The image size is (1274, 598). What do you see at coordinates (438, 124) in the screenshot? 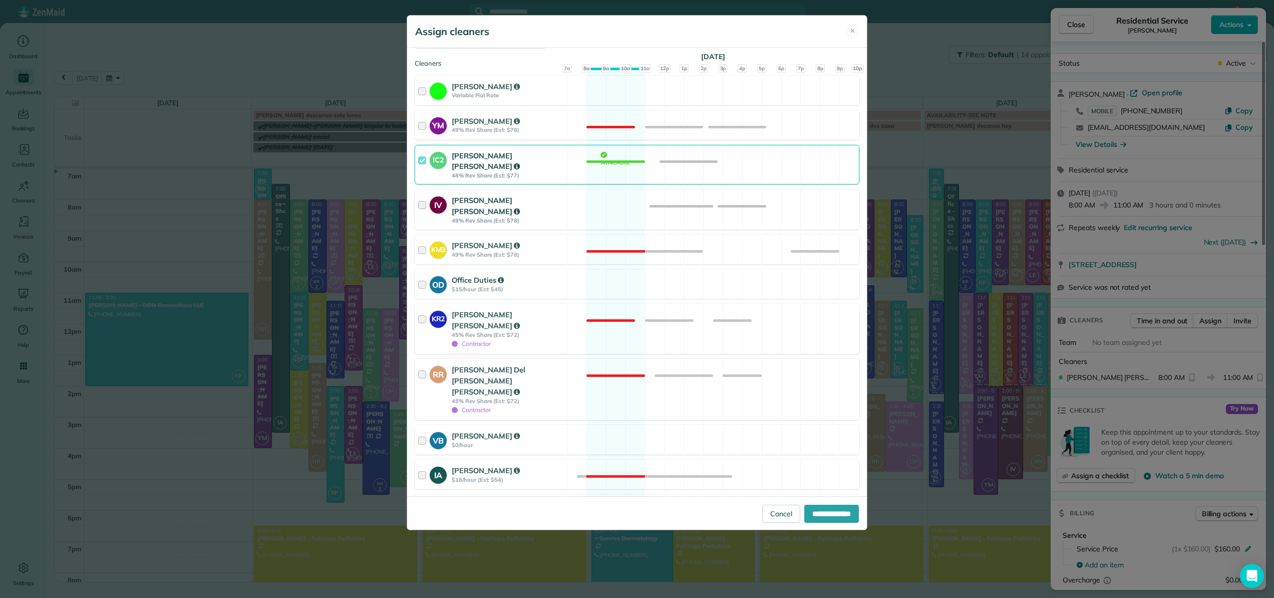
I see `strong: YM` at bounding box center [438, 124].